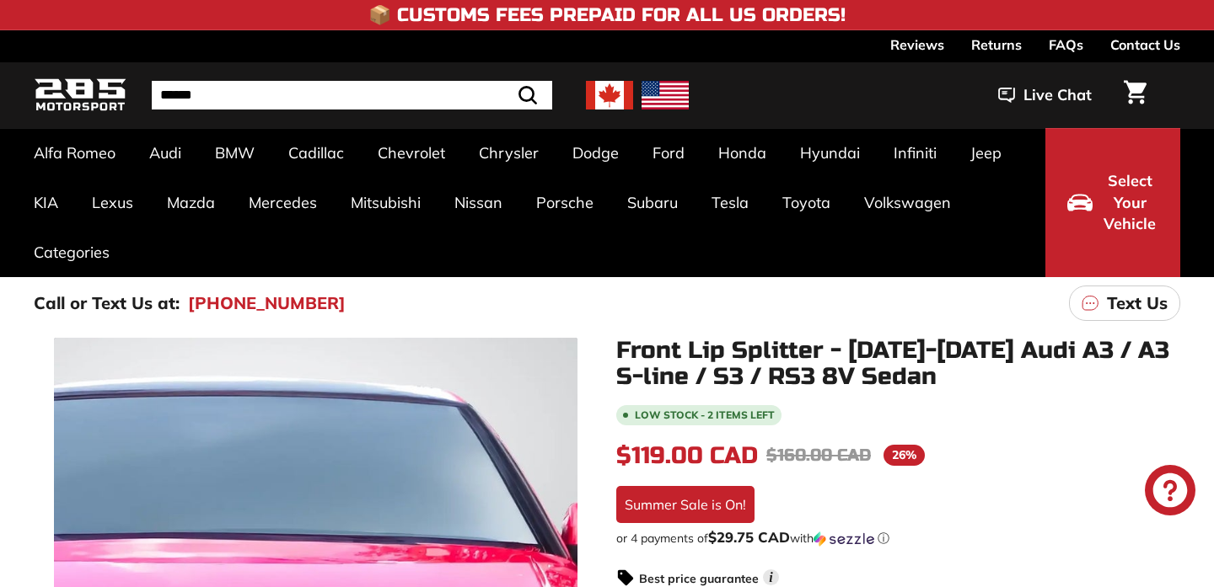 This screenshot has height=587, width=1214. Describe the element at coordinates (917, 45) in the screenshot. I see `a: Reviews` at that location.